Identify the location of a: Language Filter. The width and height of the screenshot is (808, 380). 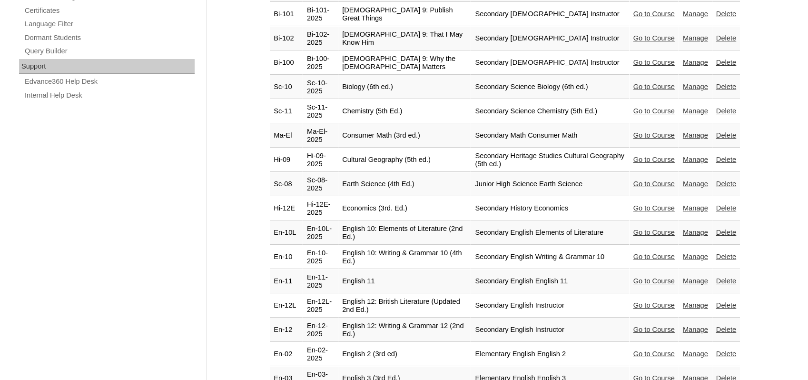
(109, 24).